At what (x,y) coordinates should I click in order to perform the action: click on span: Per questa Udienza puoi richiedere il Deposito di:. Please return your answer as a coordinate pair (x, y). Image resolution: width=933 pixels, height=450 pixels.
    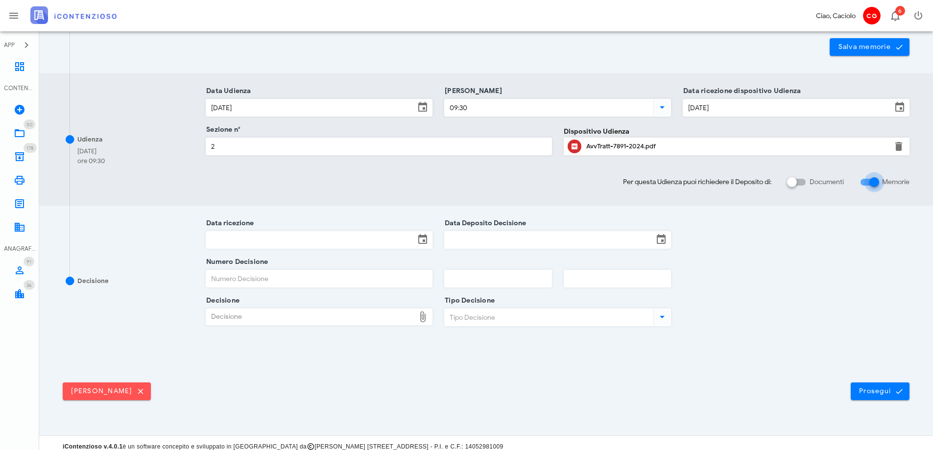
    Looking at the image, I should click on (697, 182).